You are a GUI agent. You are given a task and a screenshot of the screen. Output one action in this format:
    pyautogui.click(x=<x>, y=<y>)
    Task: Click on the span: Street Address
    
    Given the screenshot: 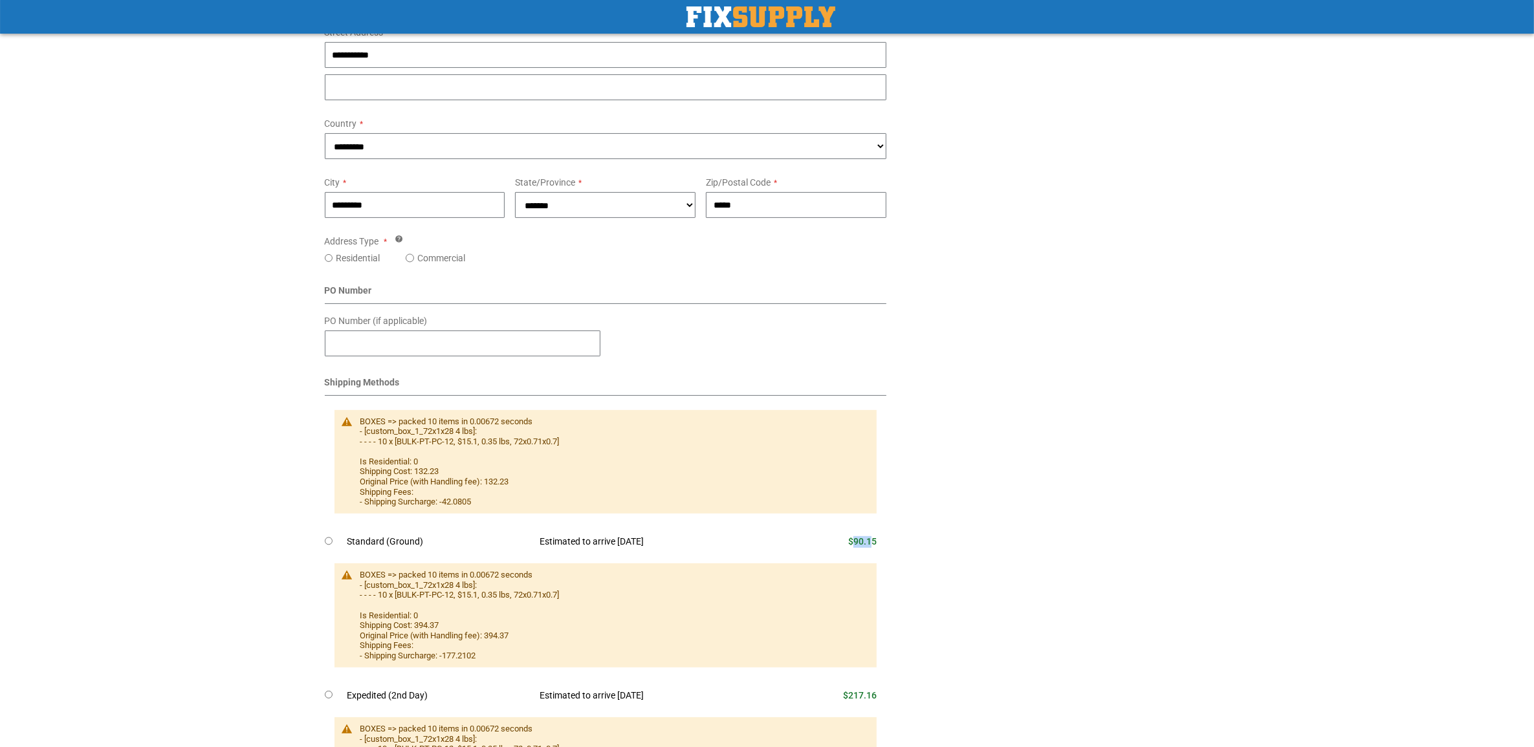 What is the action you would take?
    pyautogui.click(x=354, y=32)
    